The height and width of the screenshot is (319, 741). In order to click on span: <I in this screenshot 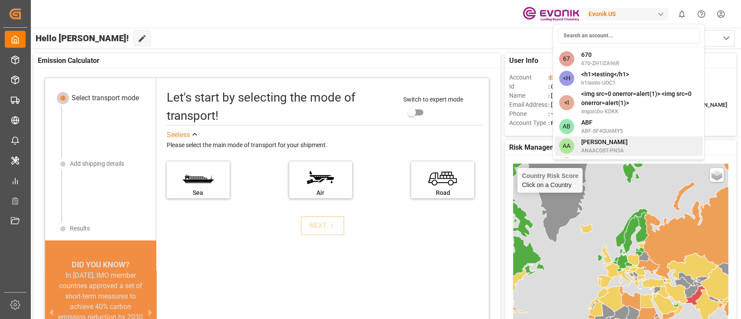, I will do `click(566, 102)`.